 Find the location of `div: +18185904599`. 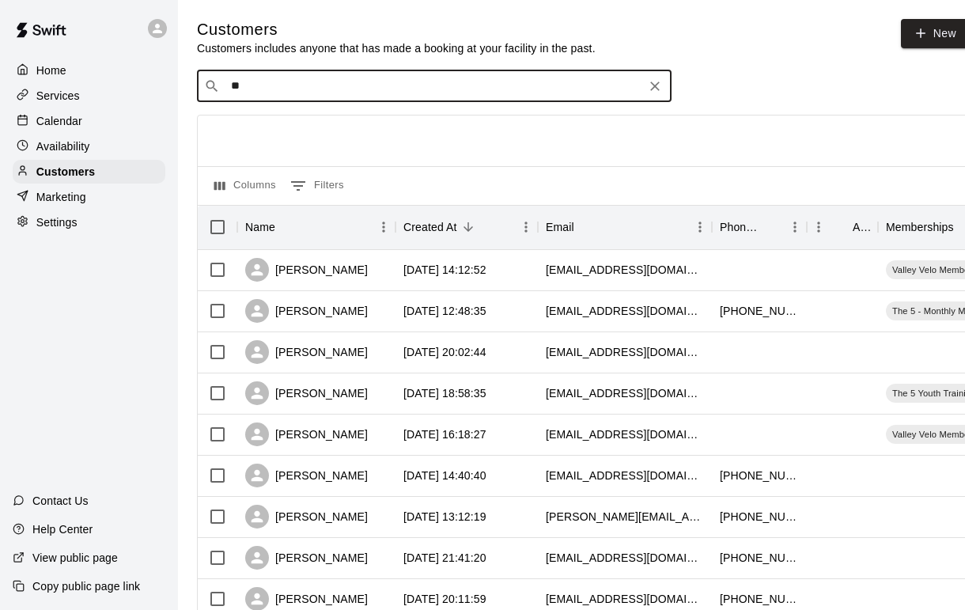

div: +18185904599 is located at coordinates (759, 311).